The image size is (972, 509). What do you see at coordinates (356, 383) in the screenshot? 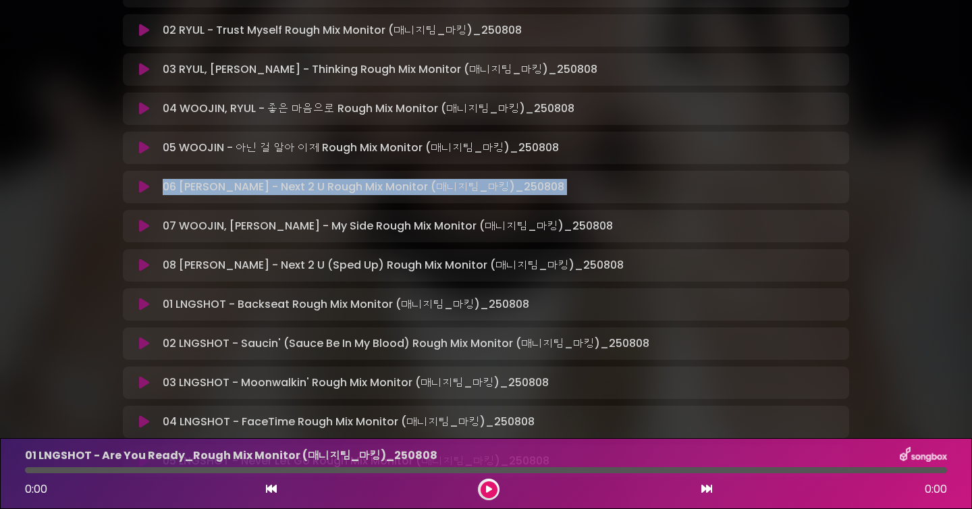
I see `p: 03 LNGSHOT - Moonwalkin' Rough Mix Monitor (매니지팀_마킹)_250808` at bounding box center [356, 383].